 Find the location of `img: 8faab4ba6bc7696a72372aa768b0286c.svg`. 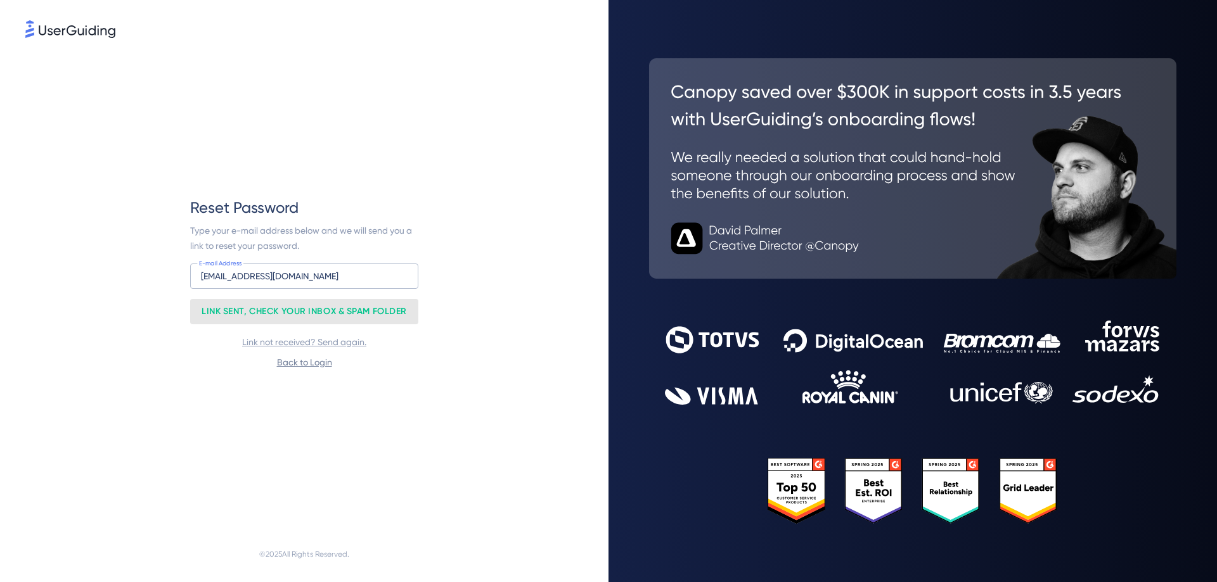

img: 8faab4ba6bc7696a72372aa768b0286c.svg is located at coordinates (70, 29).